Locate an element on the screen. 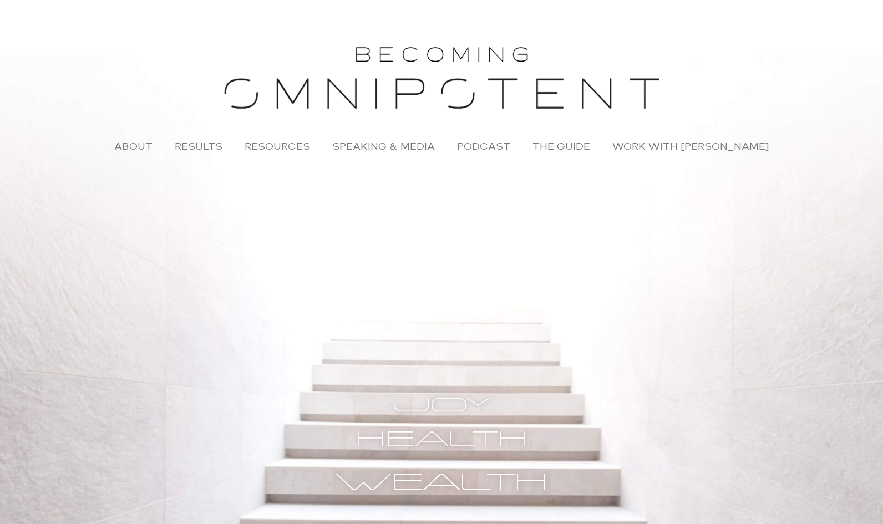 This screenshot has height=524, width=883. a: The Guide is located at coordinates (562, 147).